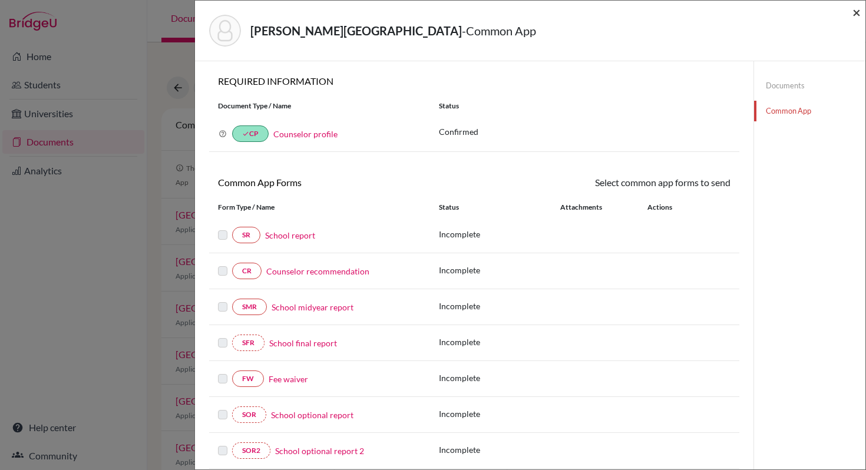  I want to click on a: SFR, so click(248, 343).